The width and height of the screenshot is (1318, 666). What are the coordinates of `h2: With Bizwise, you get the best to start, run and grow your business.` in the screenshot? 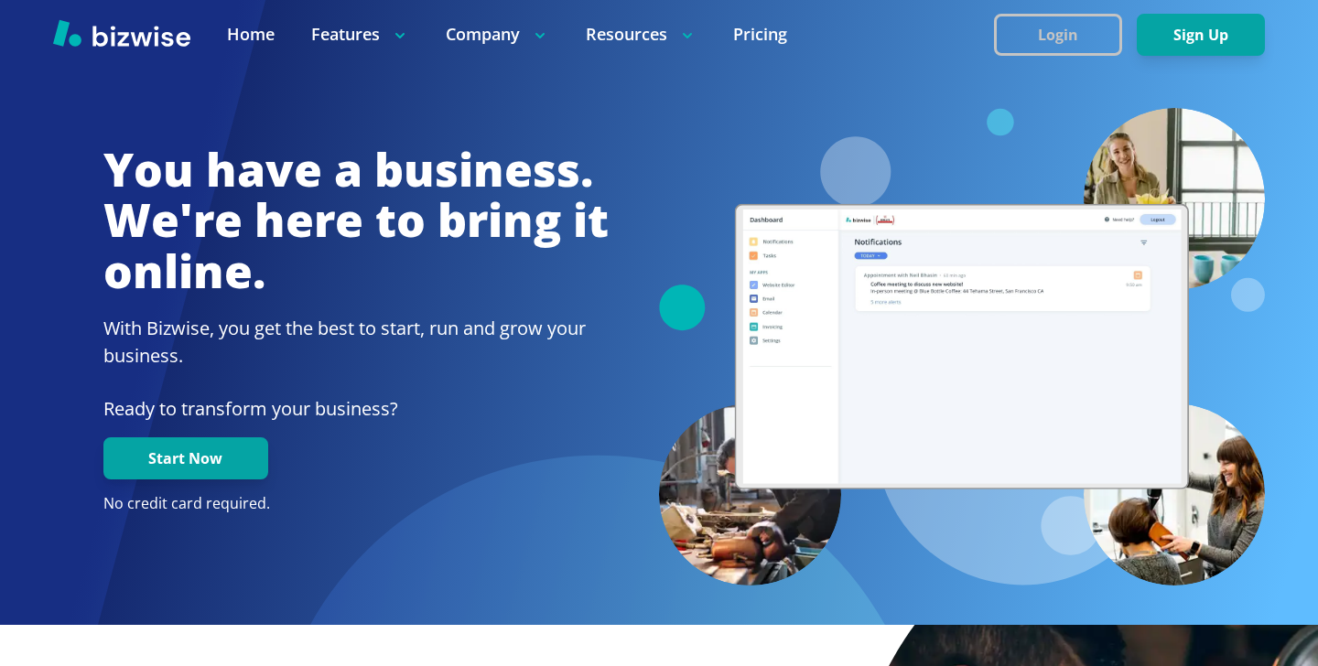 It's located at (356, 342).